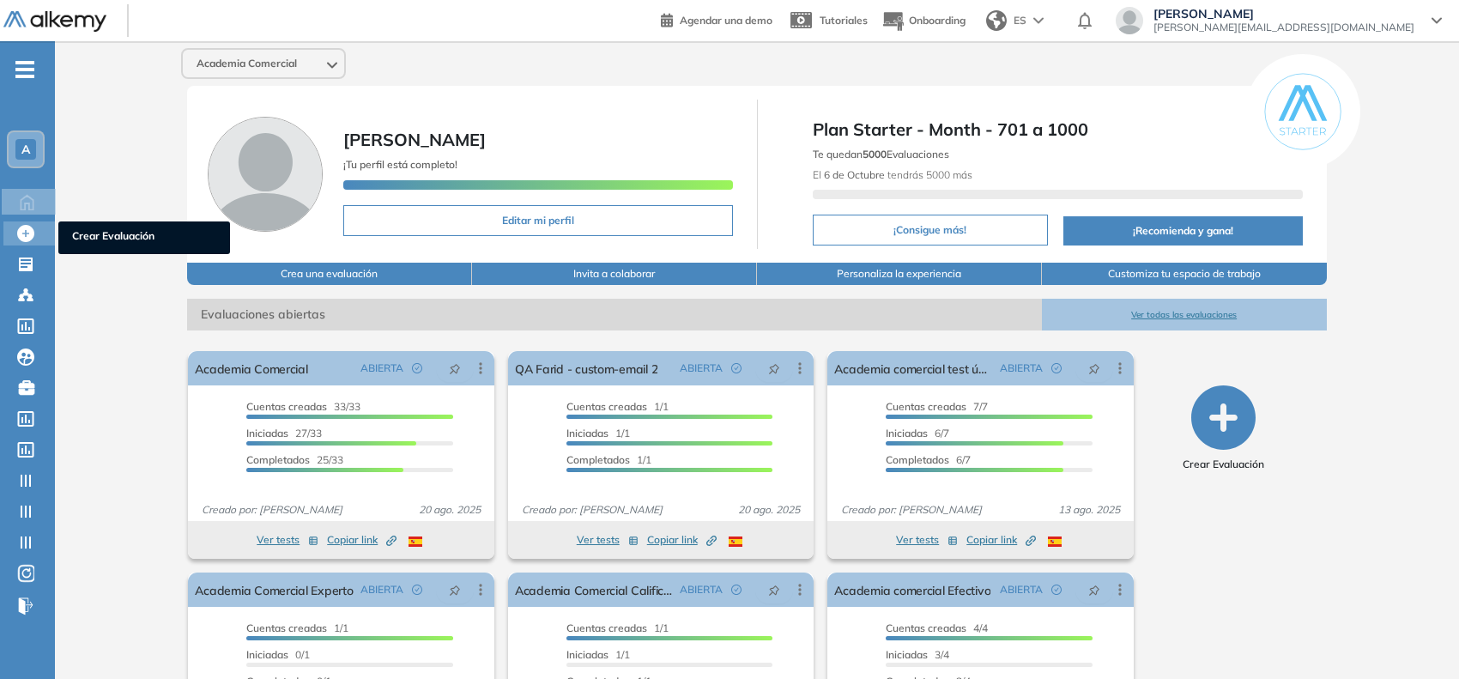 Image resolution: width=1459 pixels, height=679 pixels. I want to click on span: 4/4, so click(936, 627).